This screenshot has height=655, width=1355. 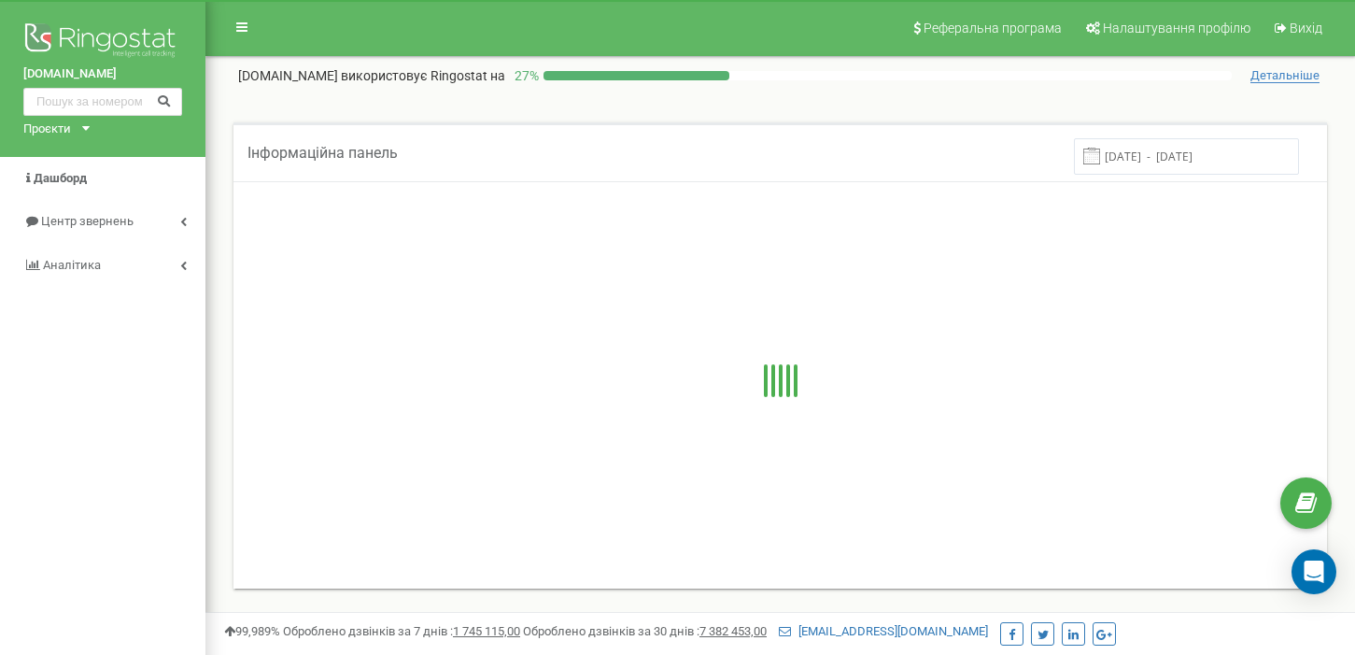 I want to click on span: Оброблено дзвінків за 7 днів :, so click(x=401, y=630).